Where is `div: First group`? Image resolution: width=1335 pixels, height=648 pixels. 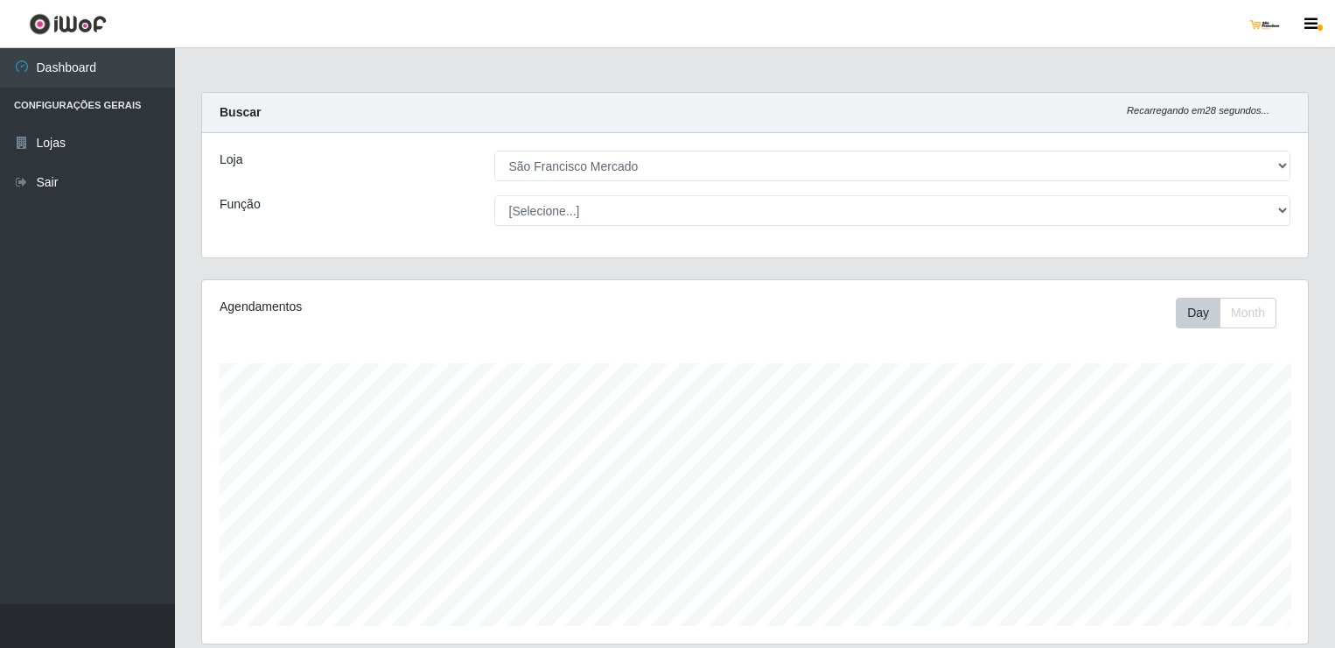 div: First group is located at coordinates (1226, 312).